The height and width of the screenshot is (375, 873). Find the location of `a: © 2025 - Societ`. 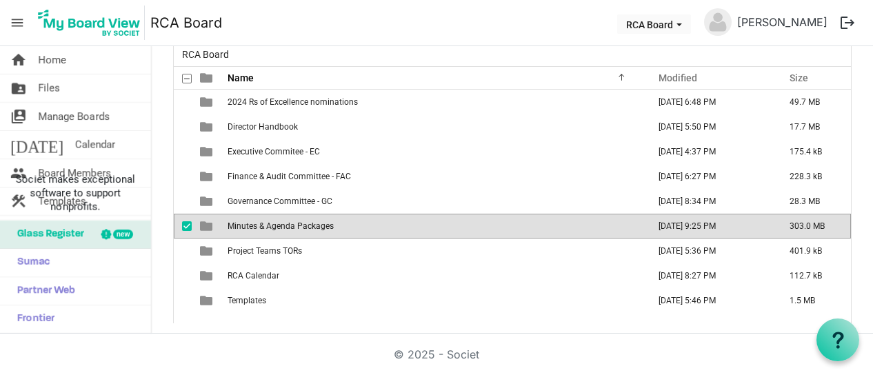

a: © 2025 - Societ is located at coordinates (436, 354).